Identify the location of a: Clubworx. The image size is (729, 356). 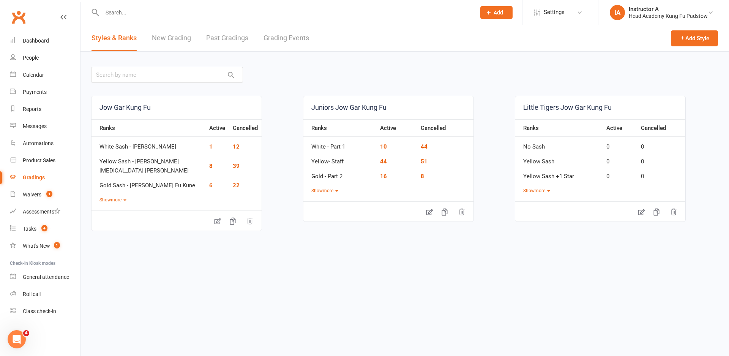
(19, 17).